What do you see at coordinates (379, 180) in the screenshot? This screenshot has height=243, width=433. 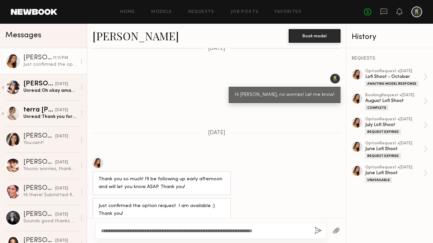 I see `div: Unavailable` at bounding box center [379, 180].